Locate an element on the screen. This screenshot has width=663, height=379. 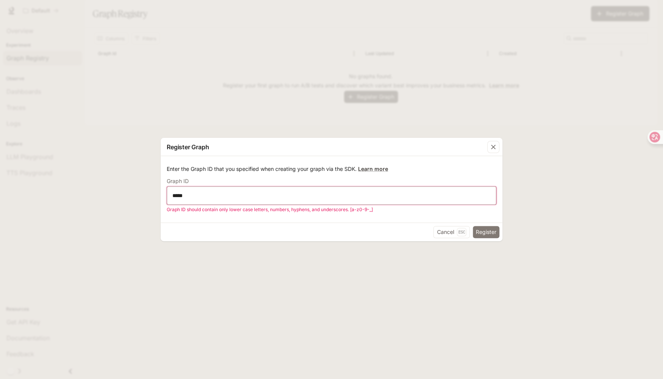
button: Register is located at coordinates (486, 232).